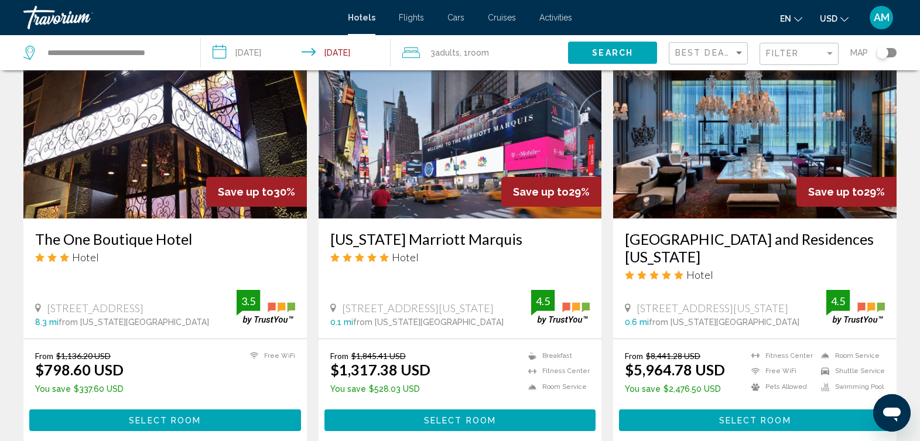 The width and height of the screenshot is (920, 441). Describe the element at coordinates (47, 322) in the screenshot. I see `span: 8.3 mi` at that location.